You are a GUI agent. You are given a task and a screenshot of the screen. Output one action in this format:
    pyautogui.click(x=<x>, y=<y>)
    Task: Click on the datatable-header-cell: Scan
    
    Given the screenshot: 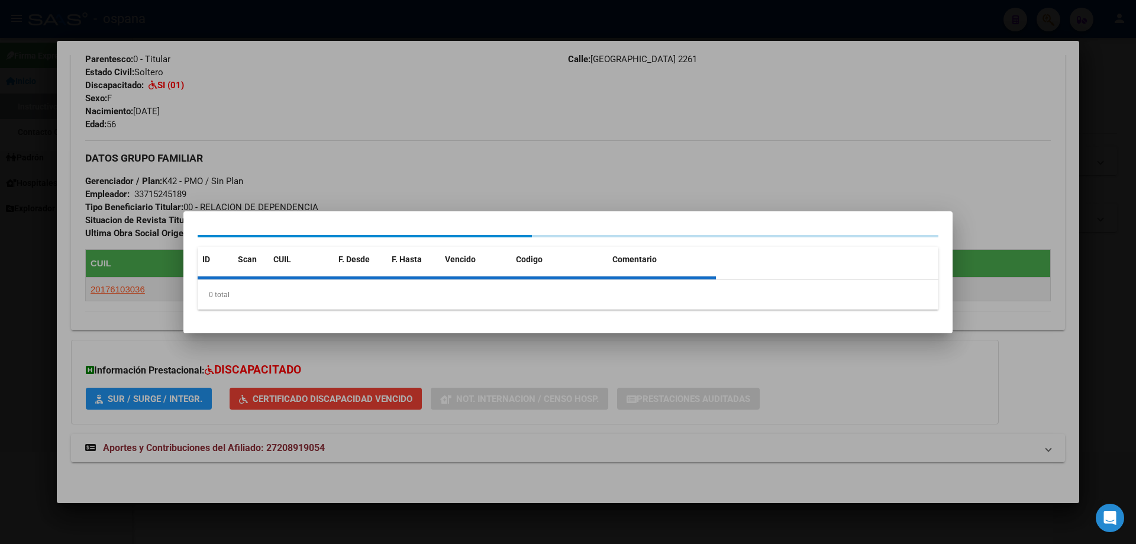 What is the action you would take?
    pyautogui.click(x=251, y=259)
    